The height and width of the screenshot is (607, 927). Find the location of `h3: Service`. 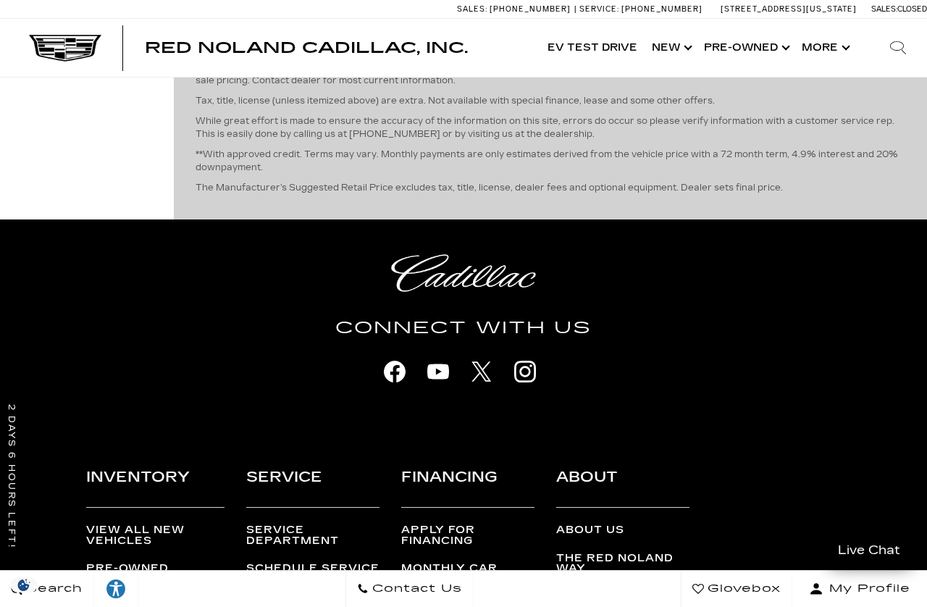

h3: Service is located at coordinates (313, 486).